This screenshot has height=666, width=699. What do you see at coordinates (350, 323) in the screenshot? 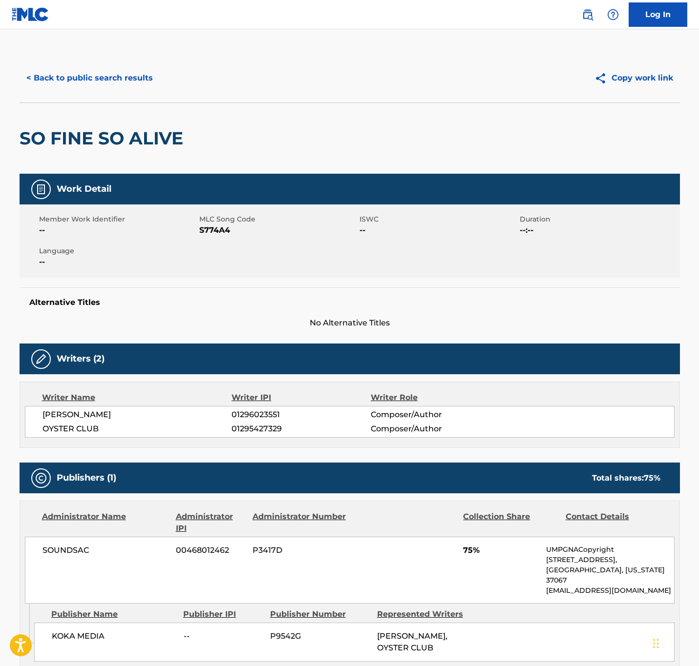
I see `span: No Alternative Titles` at bounding box center [350, 323].